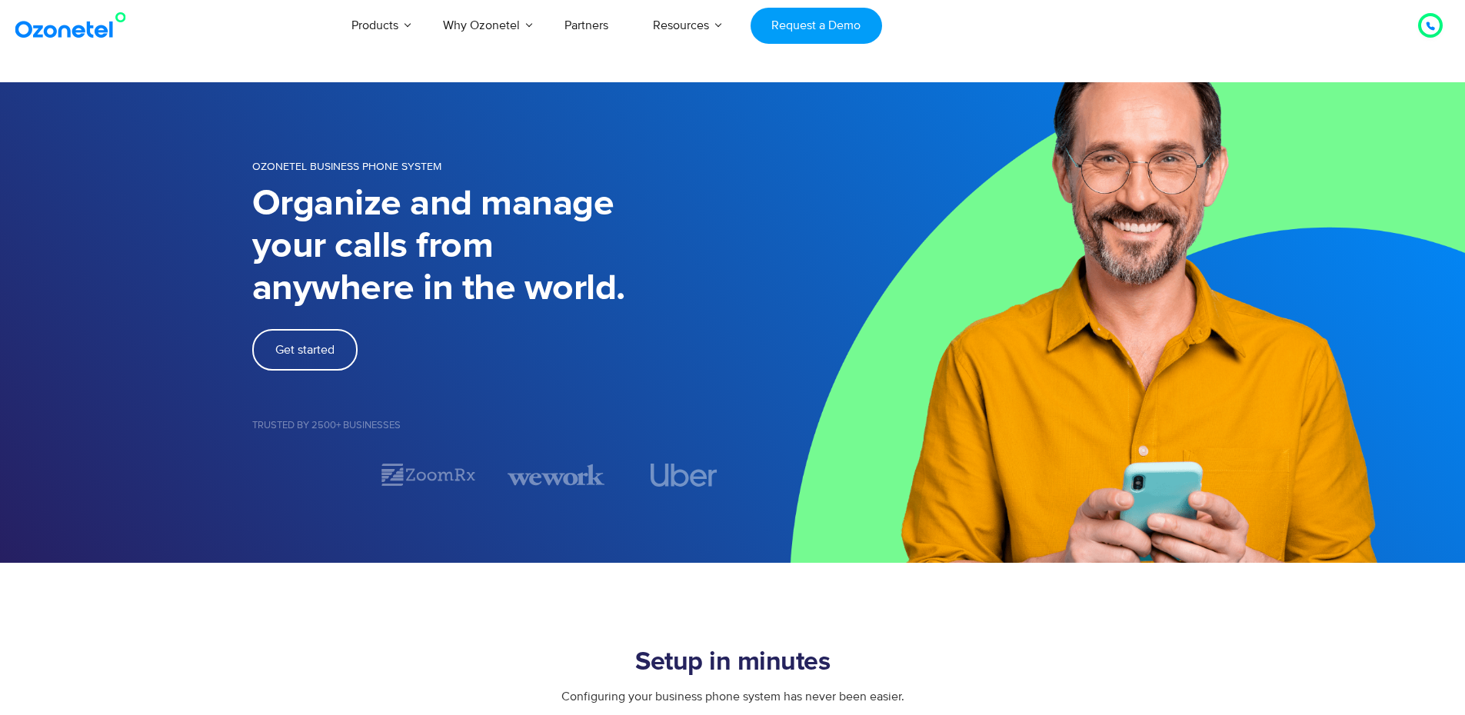 This screenshot has width=1465, height=715. Describe the element at coordinates (492, 475) in the screenshot. I see `div: Image Carousel` at that location.